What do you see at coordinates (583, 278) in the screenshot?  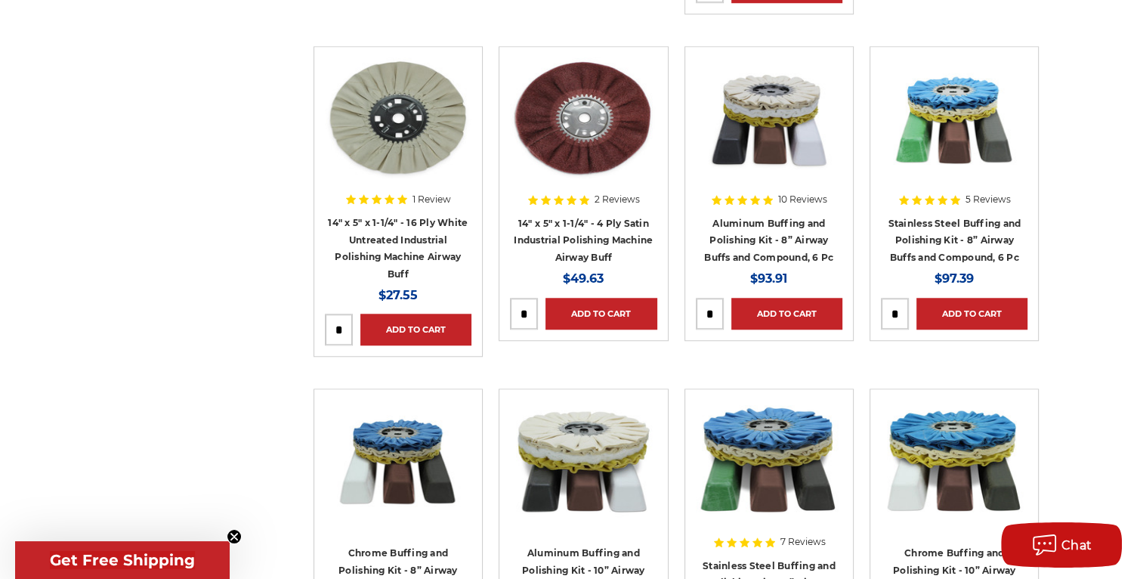 I see `span: $49.63` at bounding box center [583, 278].